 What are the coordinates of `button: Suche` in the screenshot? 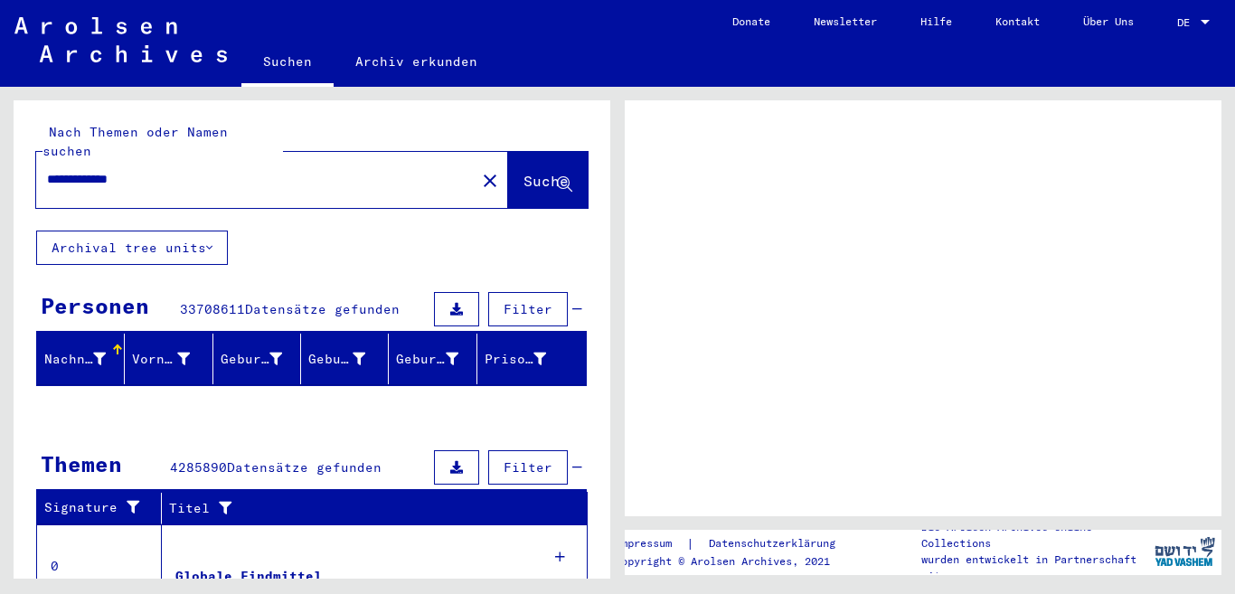 It's located at (548, 180).